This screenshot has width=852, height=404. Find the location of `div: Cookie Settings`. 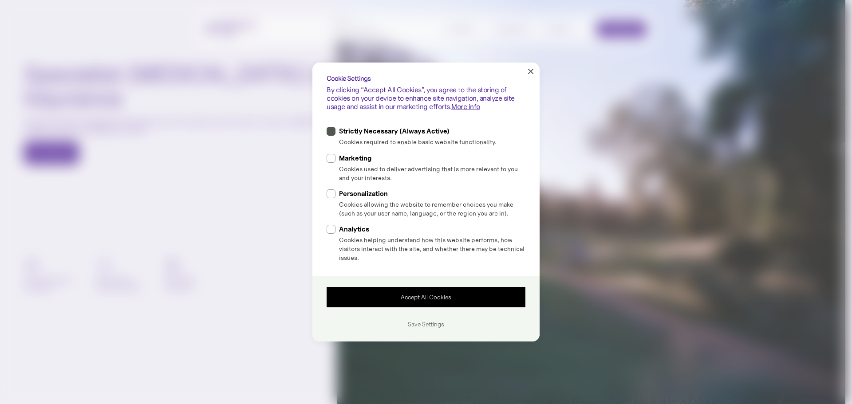

div: Cookie Settings is located at coordinates (348, 79).